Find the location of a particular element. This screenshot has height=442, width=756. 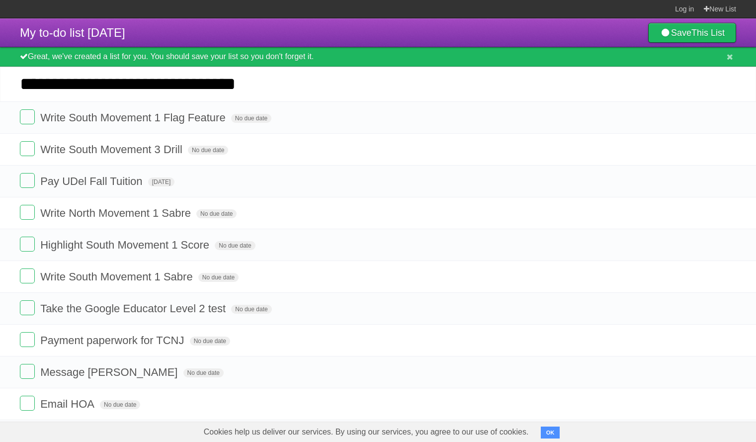

span: Email HOA is located at coordinates (69, 404).